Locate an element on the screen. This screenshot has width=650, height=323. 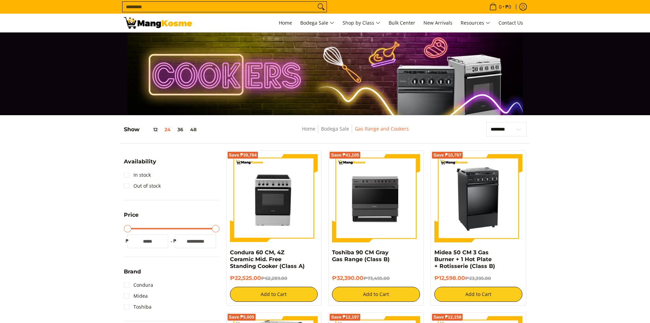
button: 36 is located at coordinates (180, 129).